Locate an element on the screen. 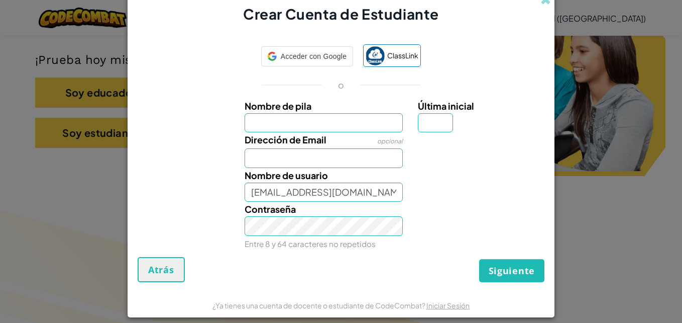 The height and width of the screenshot is (323, 682). span: opcional is located at coordinates (390, 141).